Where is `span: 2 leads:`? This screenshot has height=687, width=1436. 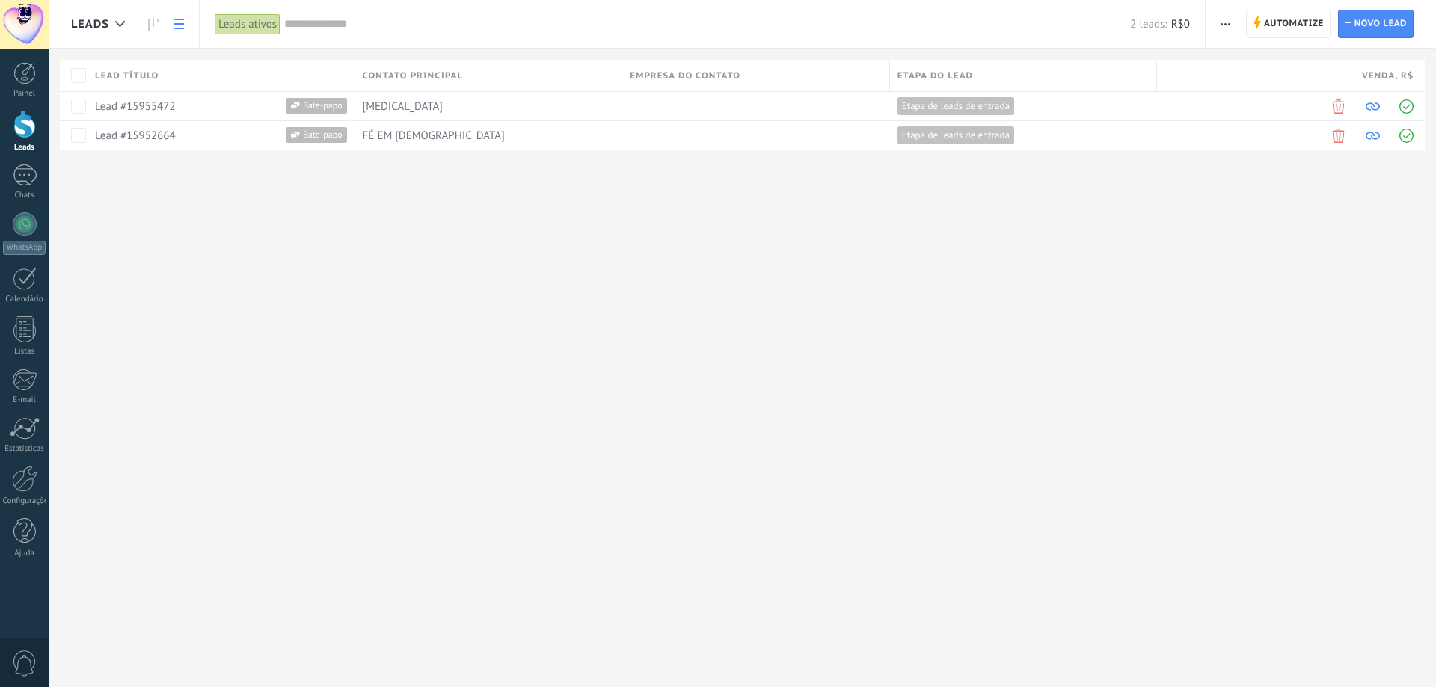
span: 2 leads: is located at coordinates (1148, 24).